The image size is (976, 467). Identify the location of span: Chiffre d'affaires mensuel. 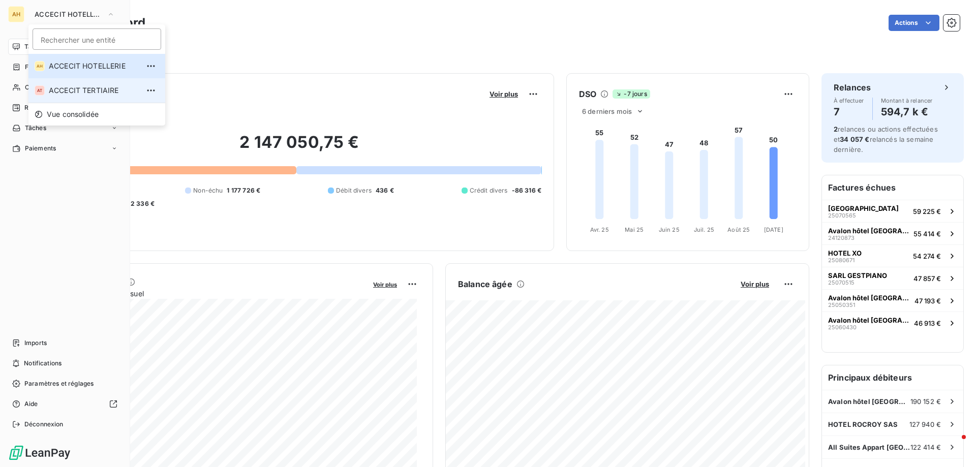
(211, 293).